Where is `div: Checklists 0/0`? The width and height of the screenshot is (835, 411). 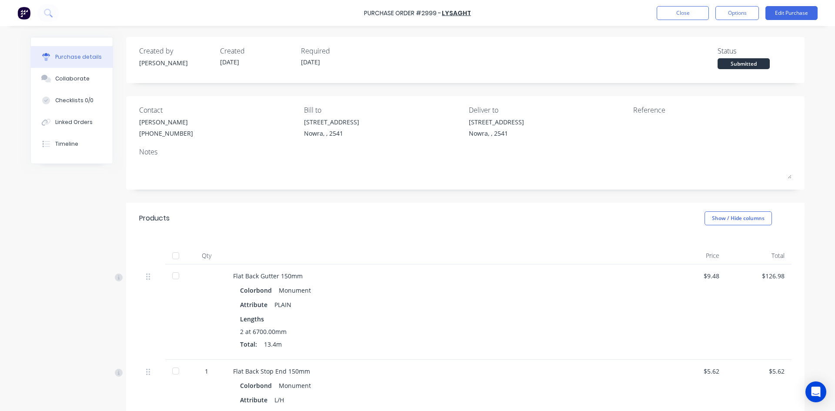
div: Checklists 0/0 is located at coordinates (74, 100).